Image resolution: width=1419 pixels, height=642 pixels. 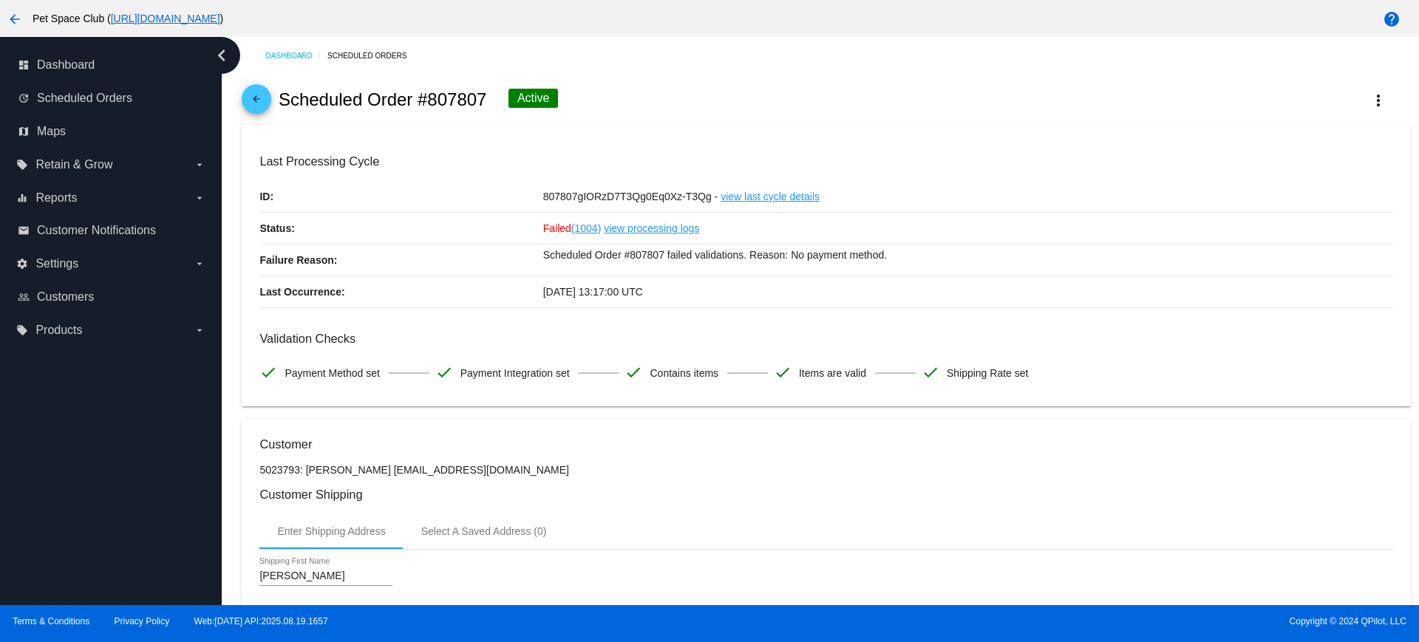 What do you see at coordinates (128, 18) in the screenshot?
I see `span: Pet Space Club ( )` at bounding box center [128, 18].